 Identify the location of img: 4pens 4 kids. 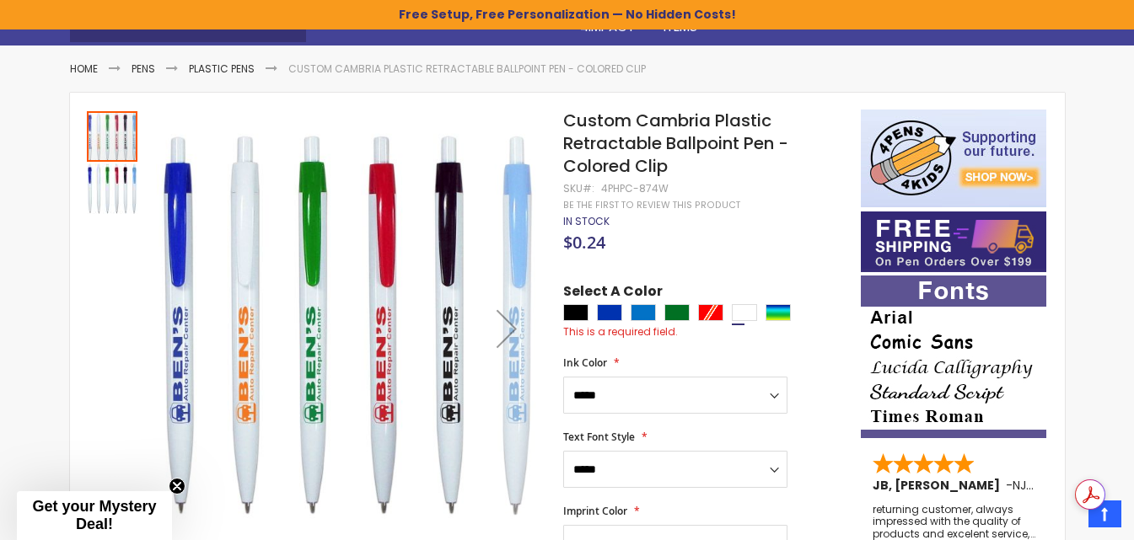
(953, 158).